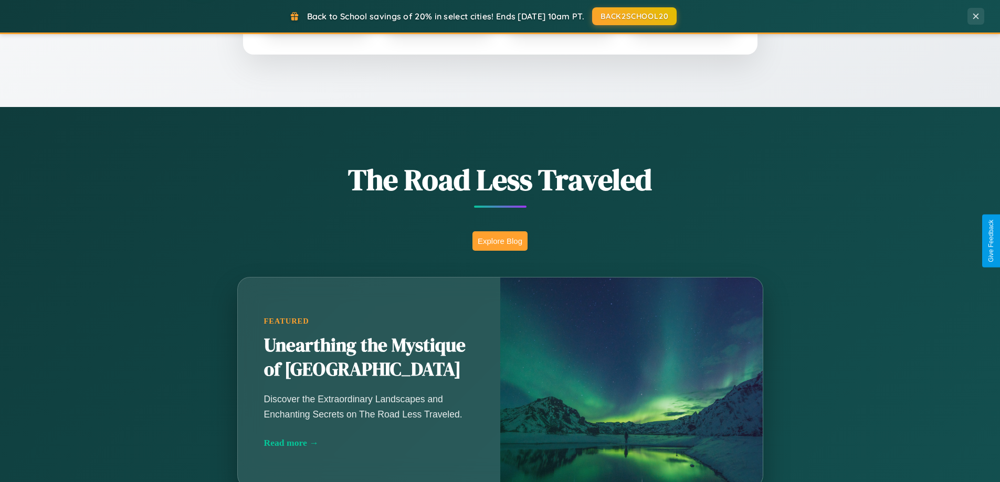 This screenshot has height=482, width=1000. I want to click on button: BACK2SCHOOL20, so click(634, 16).